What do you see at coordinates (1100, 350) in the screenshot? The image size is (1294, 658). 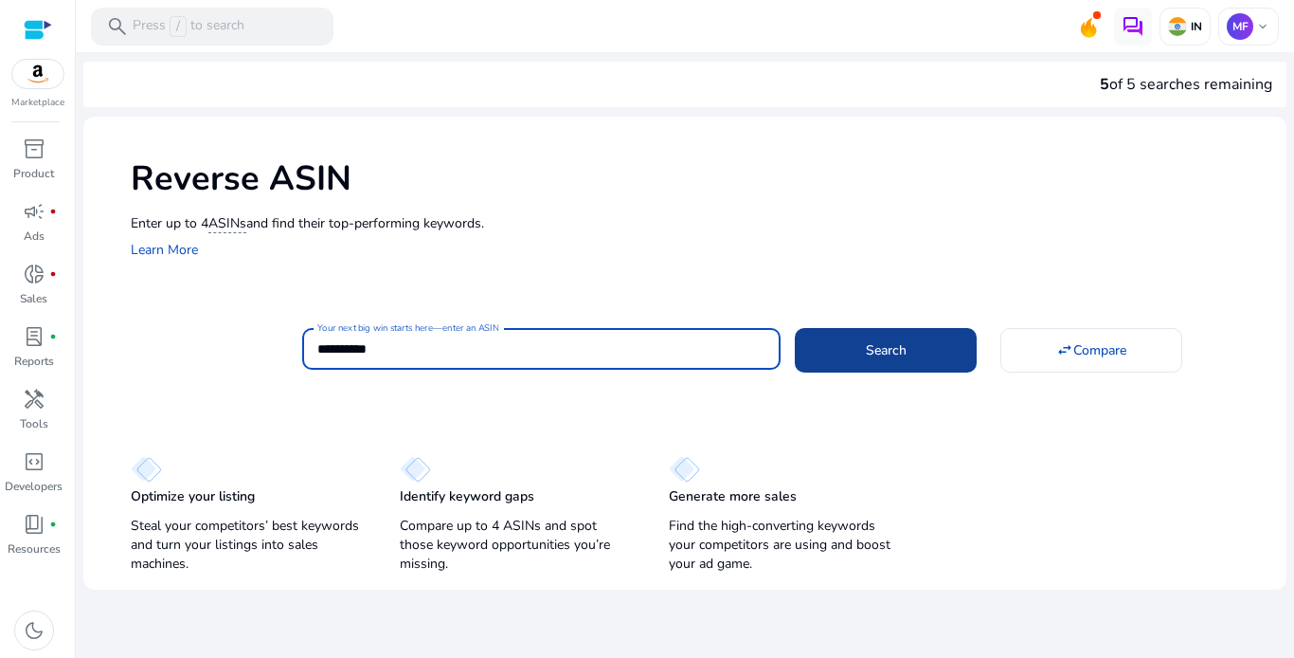 I see `span: Compare` at bounding box center [1100, 350].